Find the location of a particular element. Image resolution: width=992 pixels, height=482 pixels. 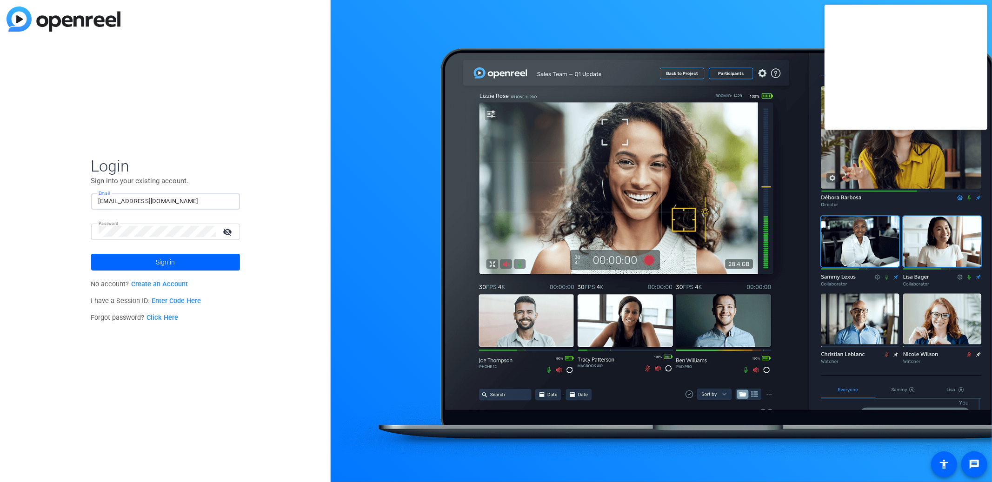

a: Create an Account is located at coordinates (160, 284).